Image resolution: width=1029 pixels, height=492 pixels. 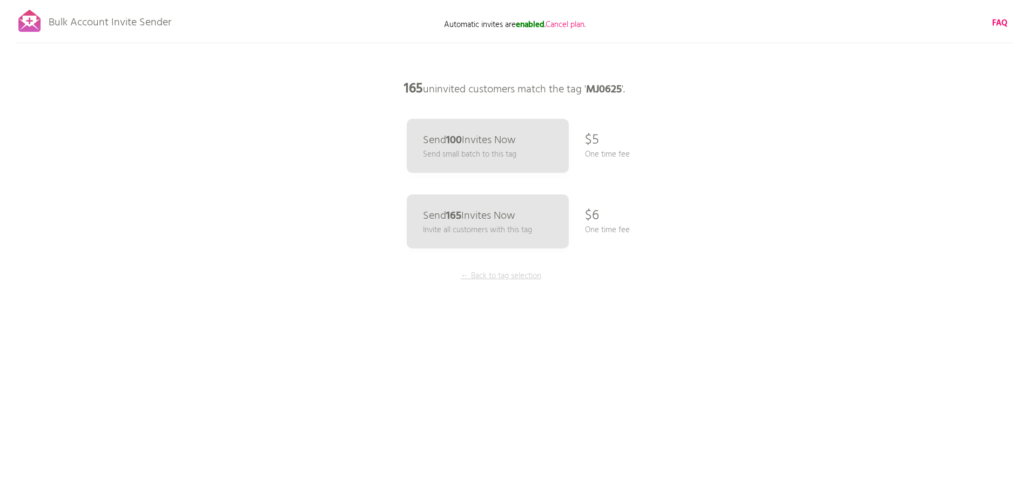 What do you see at coordinates (515, 25) in the screenshot?
I see `p: Automatic invites are .` at bounding box center [515, 25].